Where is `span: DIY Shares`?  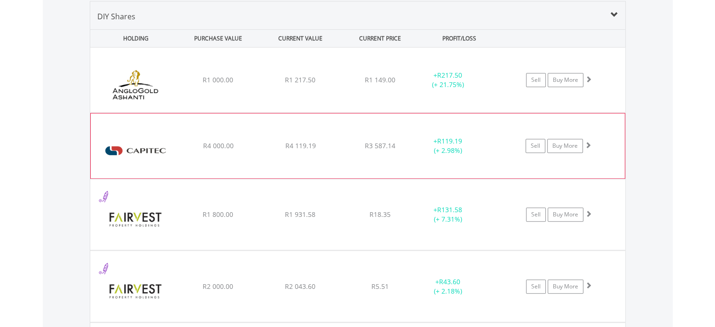
span: DIY Shares is located at coordinates (116, 16).